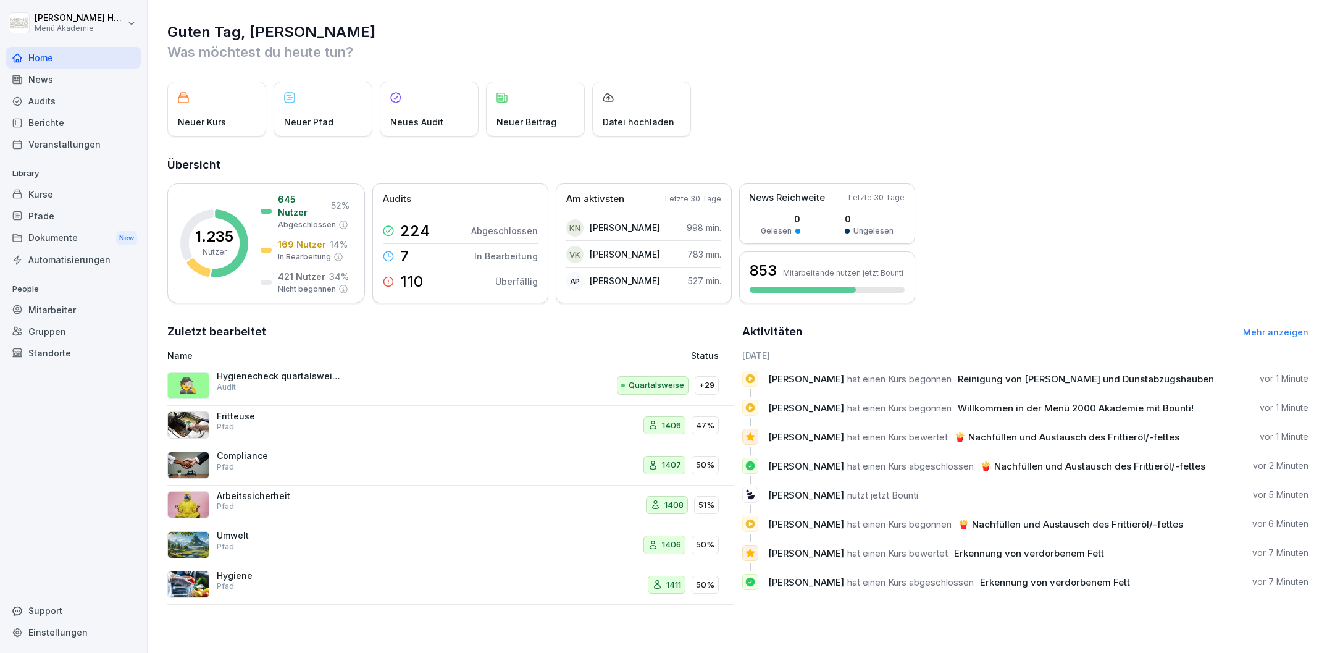 The width and height of the screenshot is (1327, 653). Describe the element at coordinates (411, 282) in the screenshot. I see `p: 110` at that location.